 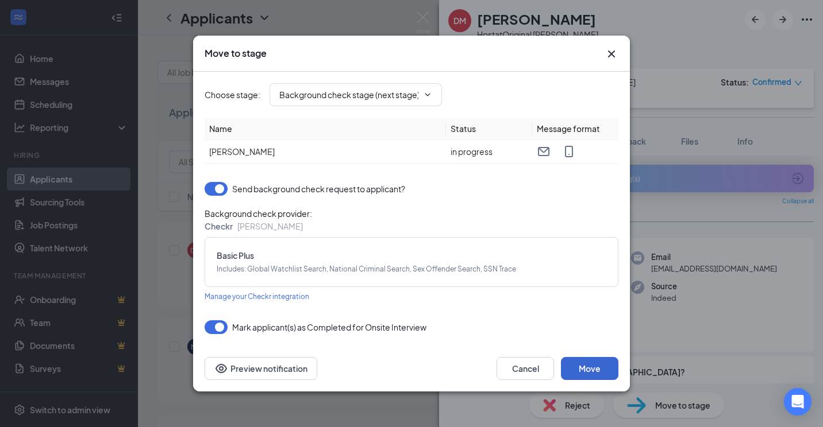 I want to click on span: Basic Plus, so click(x=411, y=256).